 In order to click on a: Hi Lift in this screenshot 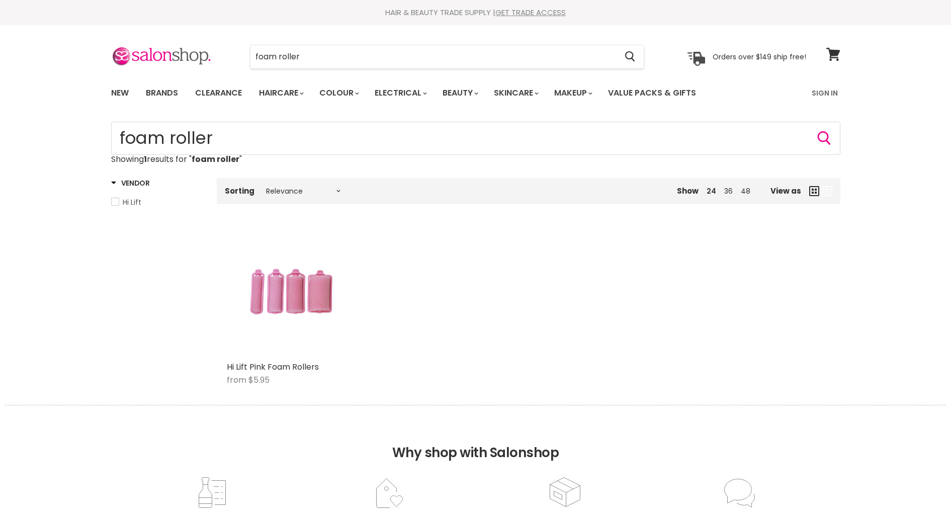, I will do `click(157, 202)`.